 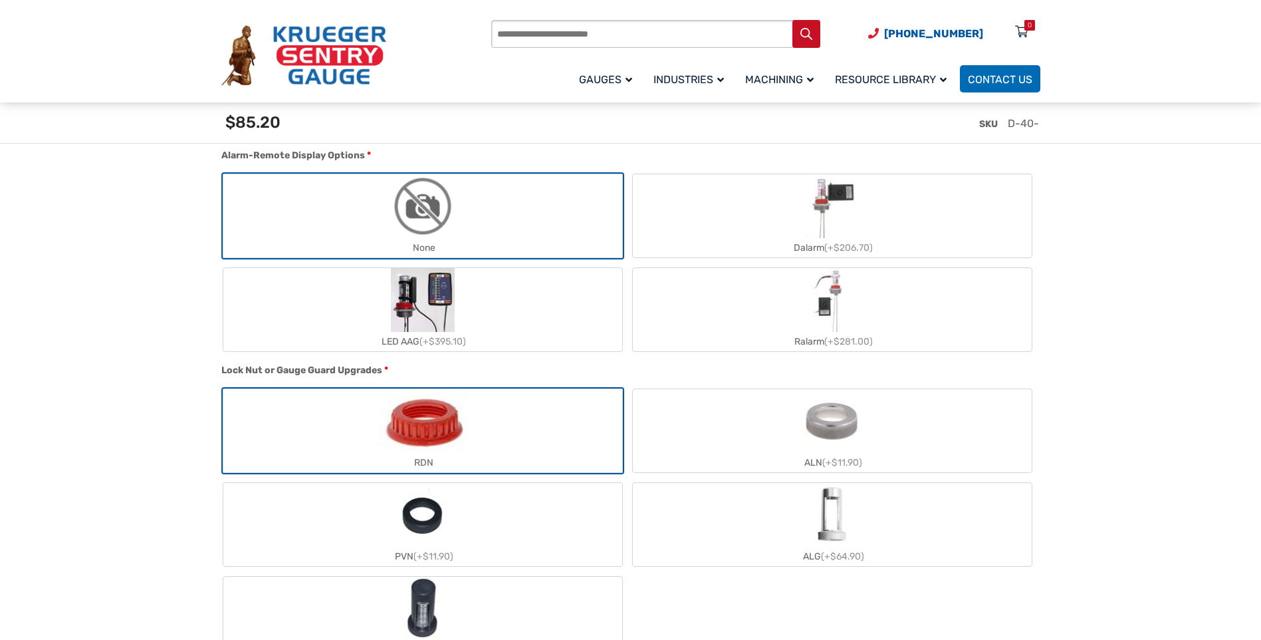 I want to click on span: Resource Library, so click(x=891, y=79).